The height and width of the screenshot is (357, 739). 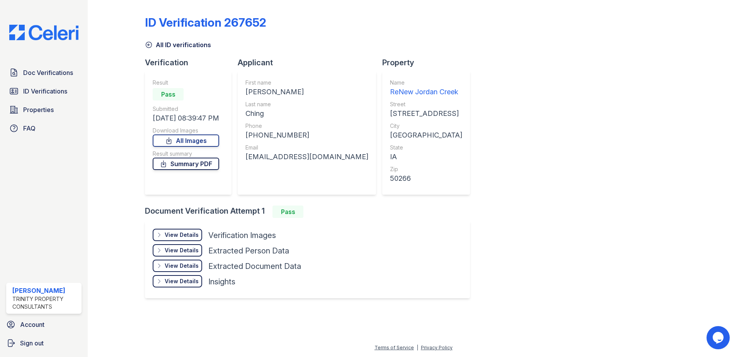 What do you see at coordinates (426, 148) in the screenshot?
I see `div: State` at bounding box center [426, 148].